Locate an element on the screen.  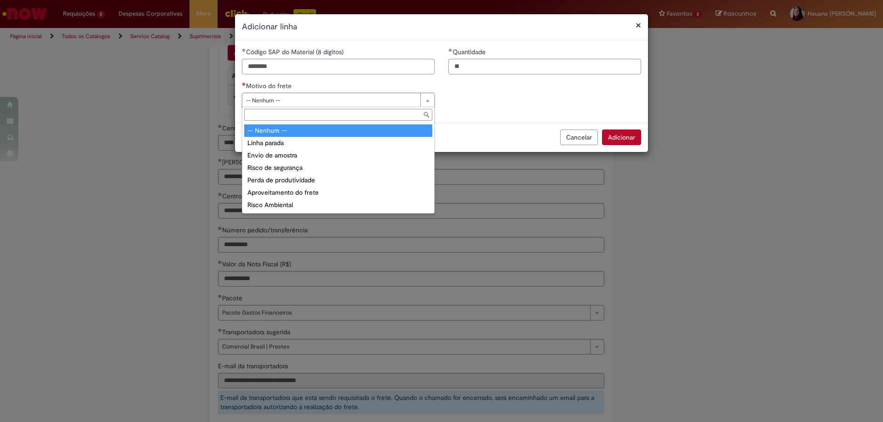
ul: Motivo do frete is located at coordinates (338, 168).